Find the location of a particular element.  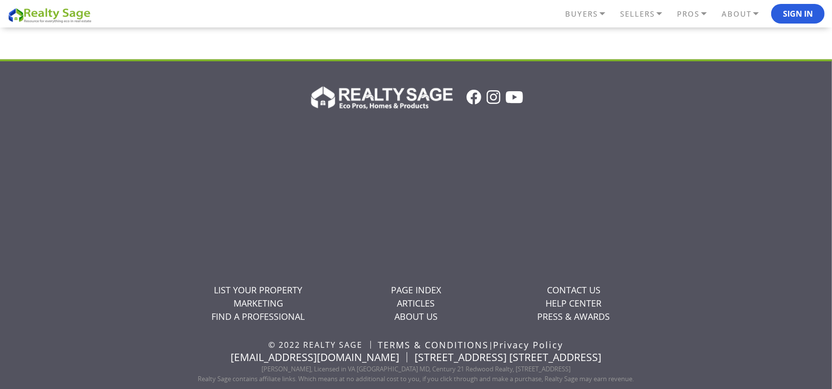

a: CONTACT US is located at coordinates (574, 290).